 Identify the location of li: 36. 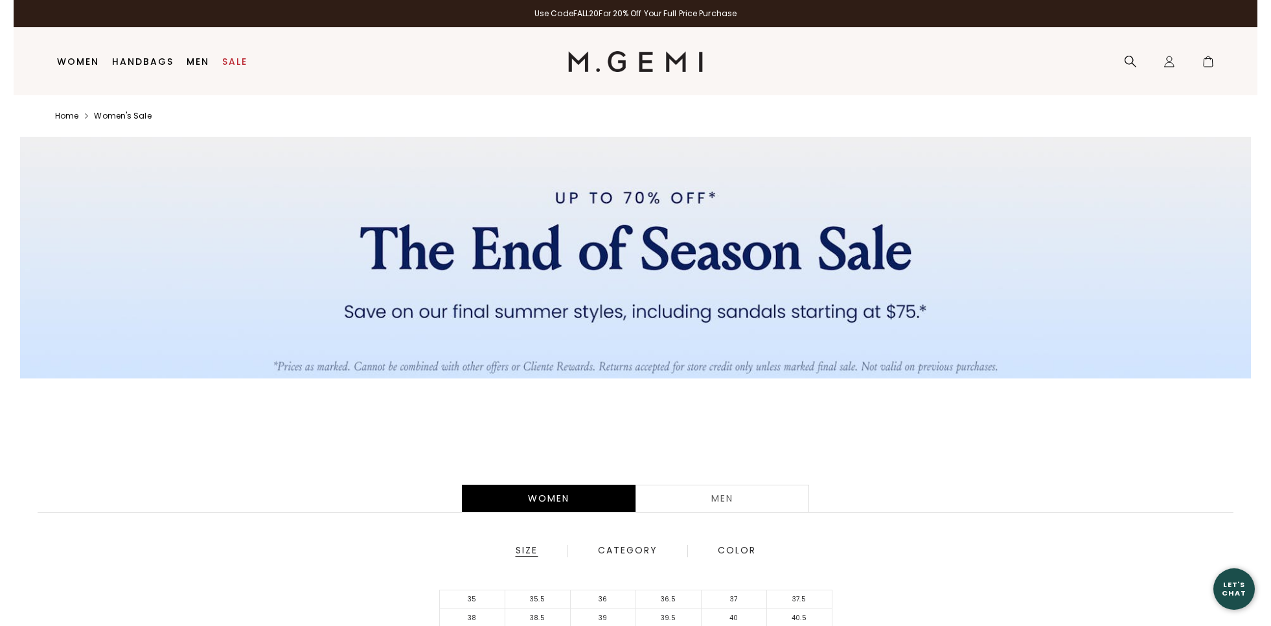
(603, 599).